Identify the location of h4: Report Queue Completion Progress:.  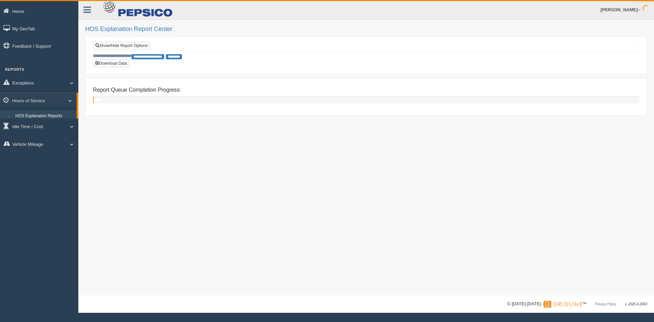
(366, 90).